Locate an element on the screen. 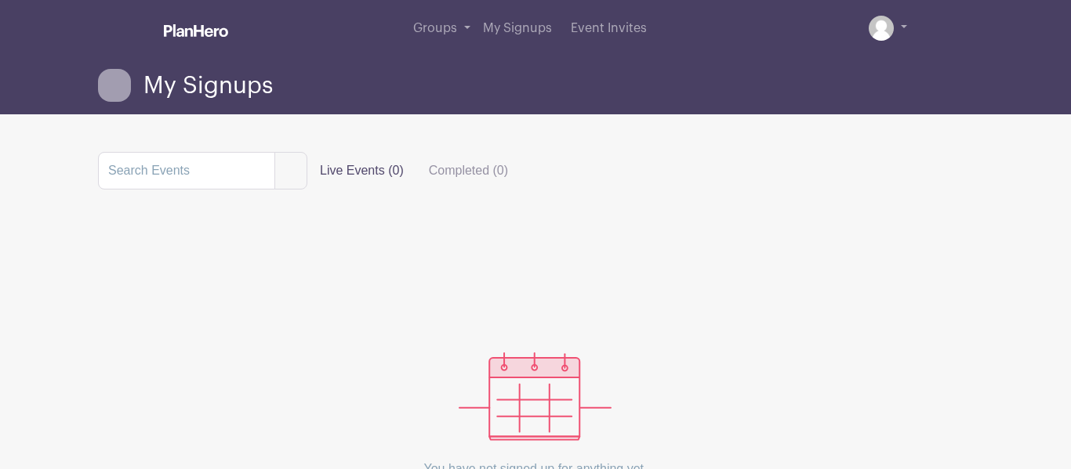 The image size is (1071, 469). img: logo_white-6c42ec7e38ccf1d336a20a19083b03d10ae64f83f12c07503d8b9e83406b4c7d.svg is located at coordinates (196, 31).